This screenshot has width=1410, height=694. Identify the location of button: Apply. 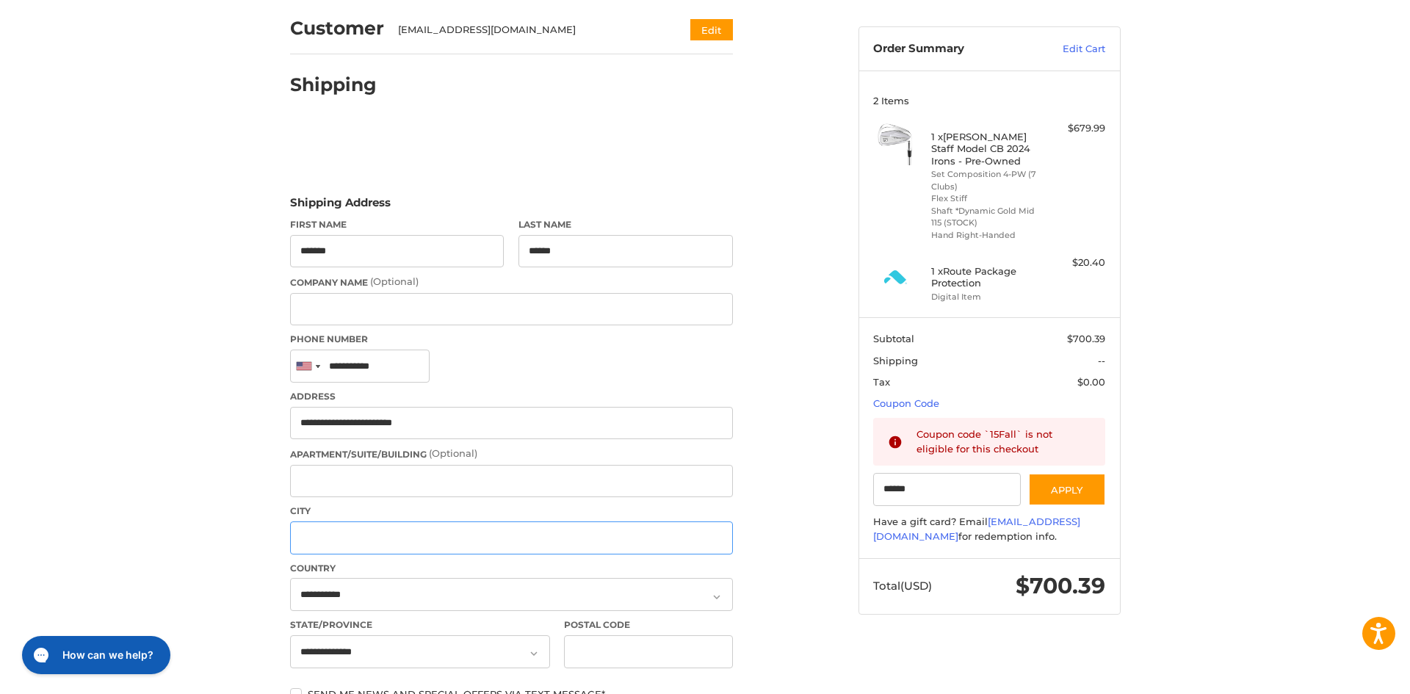
(1067, 489).